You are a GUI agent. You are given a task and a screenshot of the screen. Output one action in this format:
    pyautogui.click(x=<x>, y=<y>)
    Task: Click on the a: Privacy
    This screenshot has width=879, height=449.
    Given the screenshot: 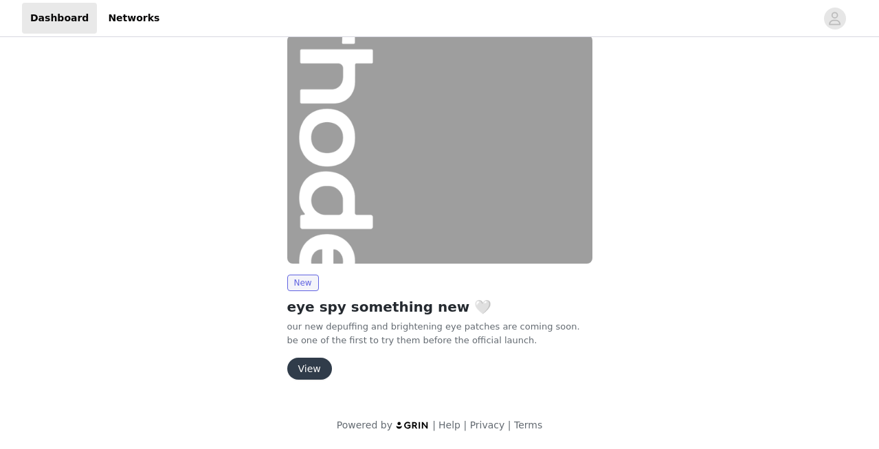 What is the action you would take?
    pyautogui.click(x=487, y=425)
    